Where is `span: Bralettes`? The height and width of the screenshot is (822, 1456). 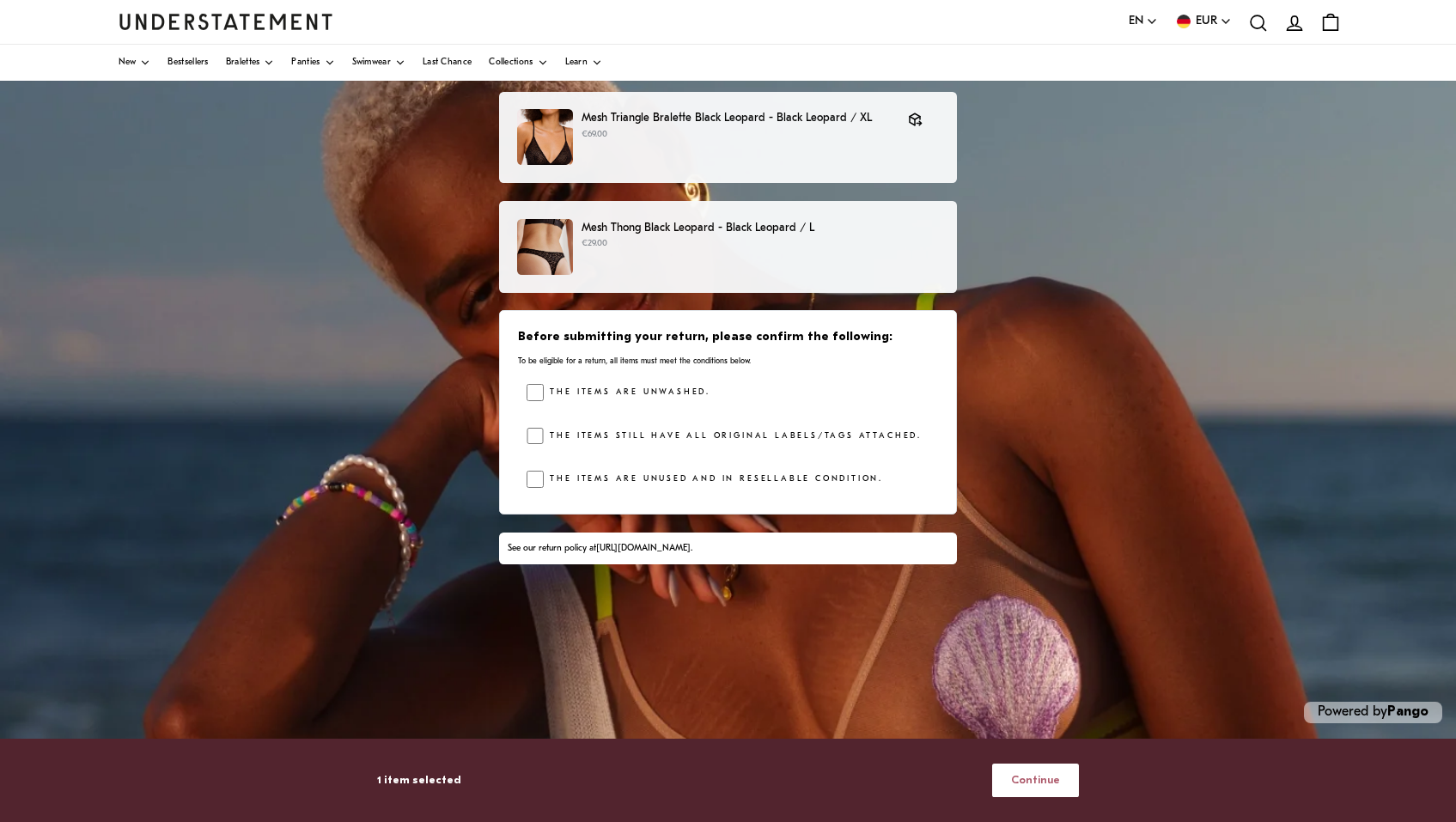
span: Bralettes is located at coordinates (243, 63).